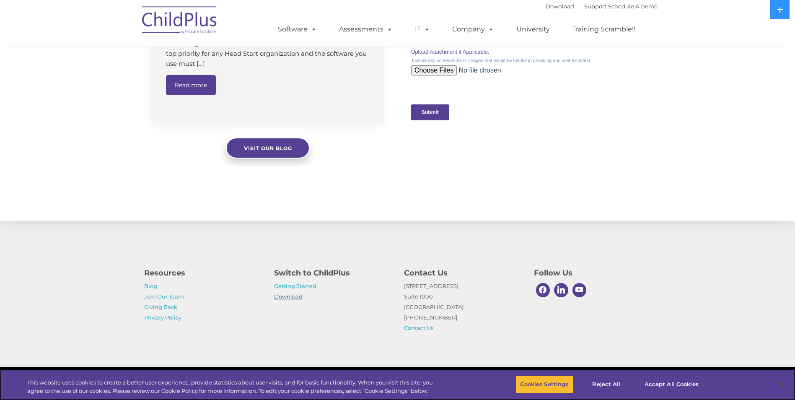 The height and width of the screenshot is (400, 795). Describe the element at coordinates (267, 148) in the screenshot. I see `span: Visit our blog` at that location.